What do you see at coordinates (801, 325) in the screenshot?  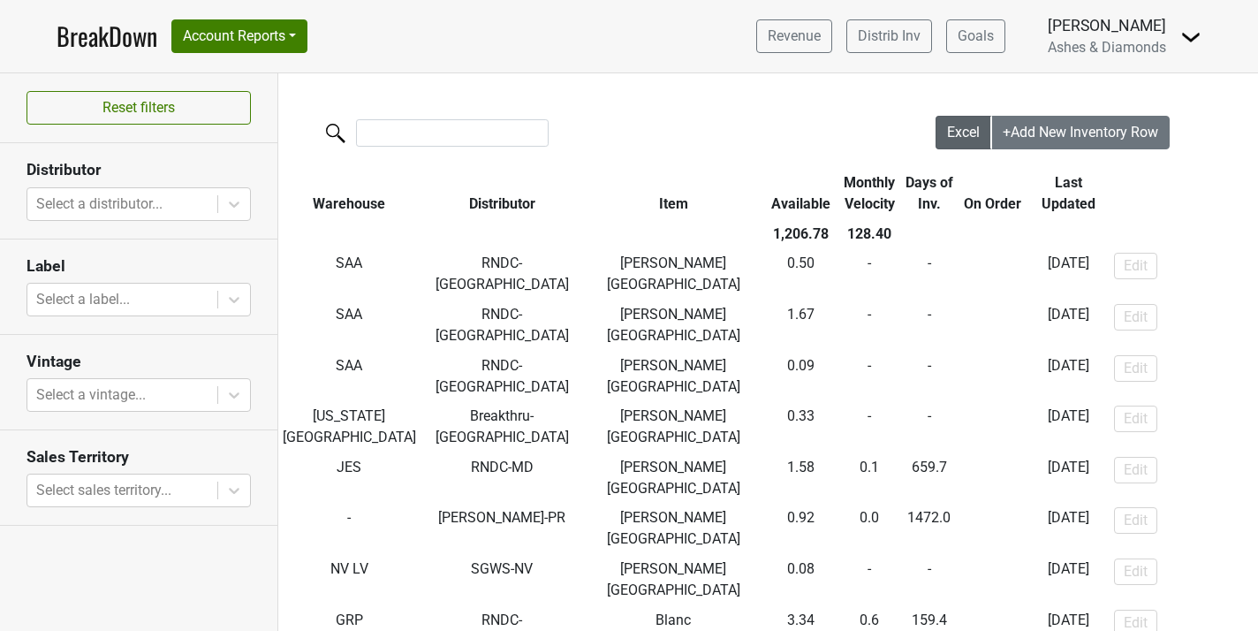 I see `td: 1.67` at bounding box center [801, 325].